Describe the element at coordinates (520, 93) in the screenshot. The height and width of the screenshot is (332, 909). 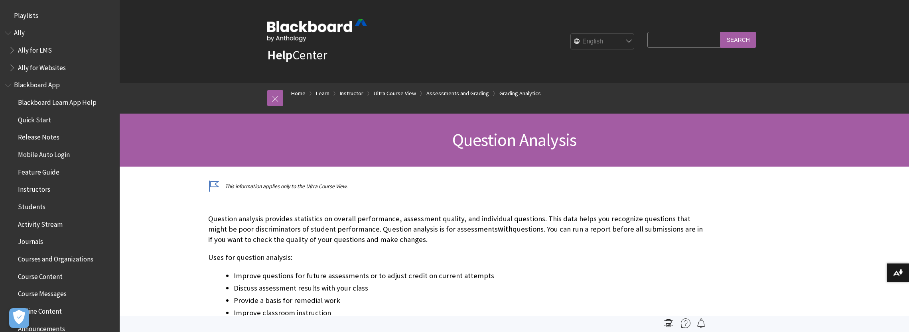
I see `a: Grading Analytics` at that location.